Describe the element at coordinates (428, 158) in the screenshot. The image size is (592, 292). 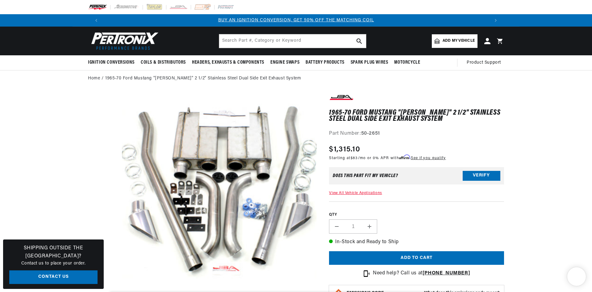
I see `a: See if you qualify - Learn more about Affirm Financing (opens in modal)` at that location.